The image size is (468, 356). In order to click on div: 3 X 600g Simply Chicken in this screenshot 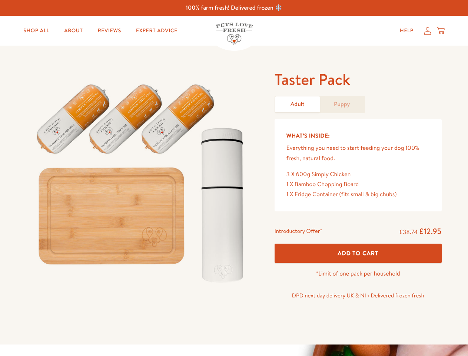, I will do `click(358, 174)`.